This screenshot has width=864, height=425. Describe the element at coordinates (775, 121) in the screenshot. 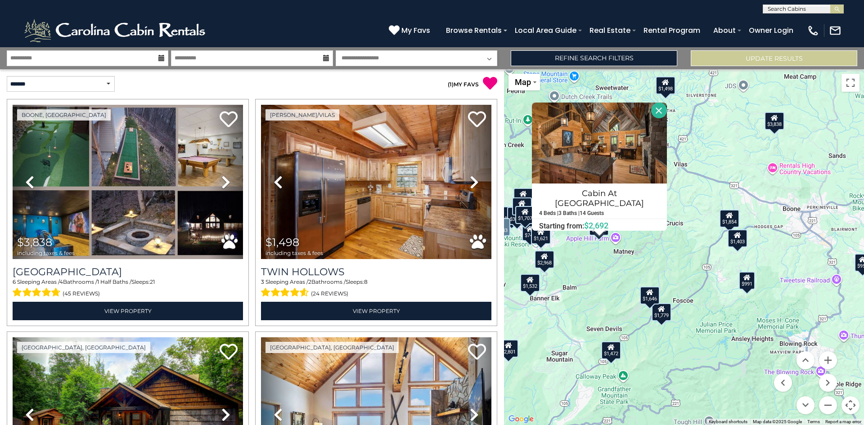

I see `div: $3,838` at that location.